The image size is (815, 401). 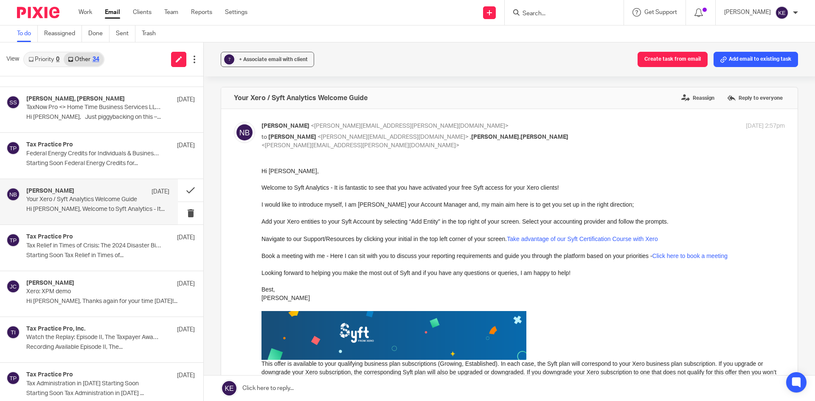 What do you see at coordinates (300, 98) in the screenshot?
I see `h4: Your Xero / Syft Analytics Welcome Guide` at bounding box center [300, 98].